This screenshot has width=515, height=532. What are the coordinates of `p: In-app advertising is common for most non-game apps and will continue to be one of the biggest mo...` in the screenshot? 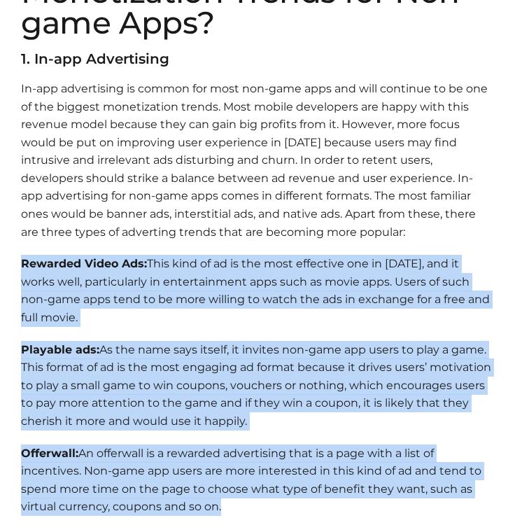 It's located at (258, 160).